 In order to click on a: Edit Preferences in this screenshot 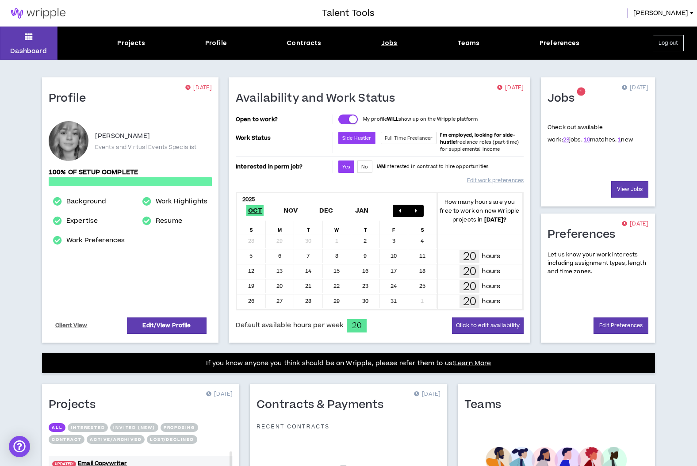, I will do `click(621, 326)`.